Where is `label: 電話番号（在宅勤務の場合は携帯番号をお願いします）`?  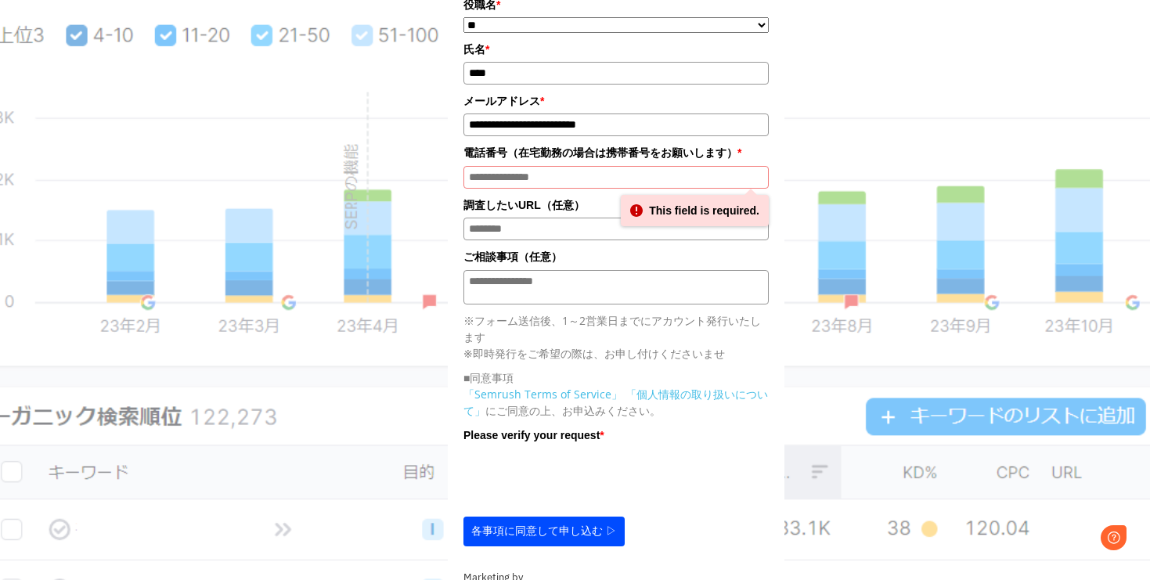
label: 電話番号（在宅勤務の場合は携帯番号をお願いします） is located at coordinates (616, 153).